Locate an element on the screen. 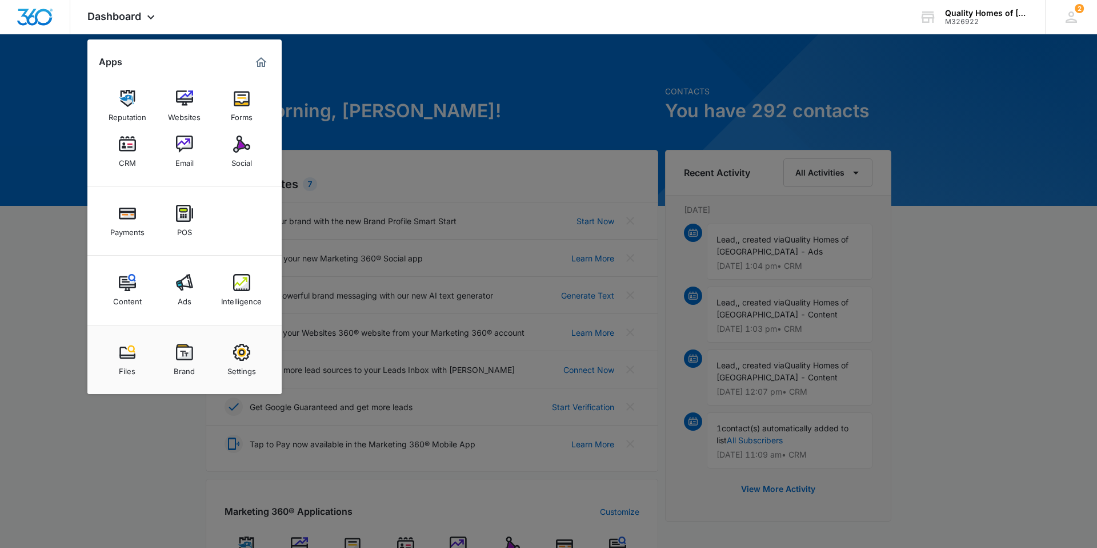 The image size is (1097, 548). a: Marketing 360® Dashboard is located at coordinates (261, 62).